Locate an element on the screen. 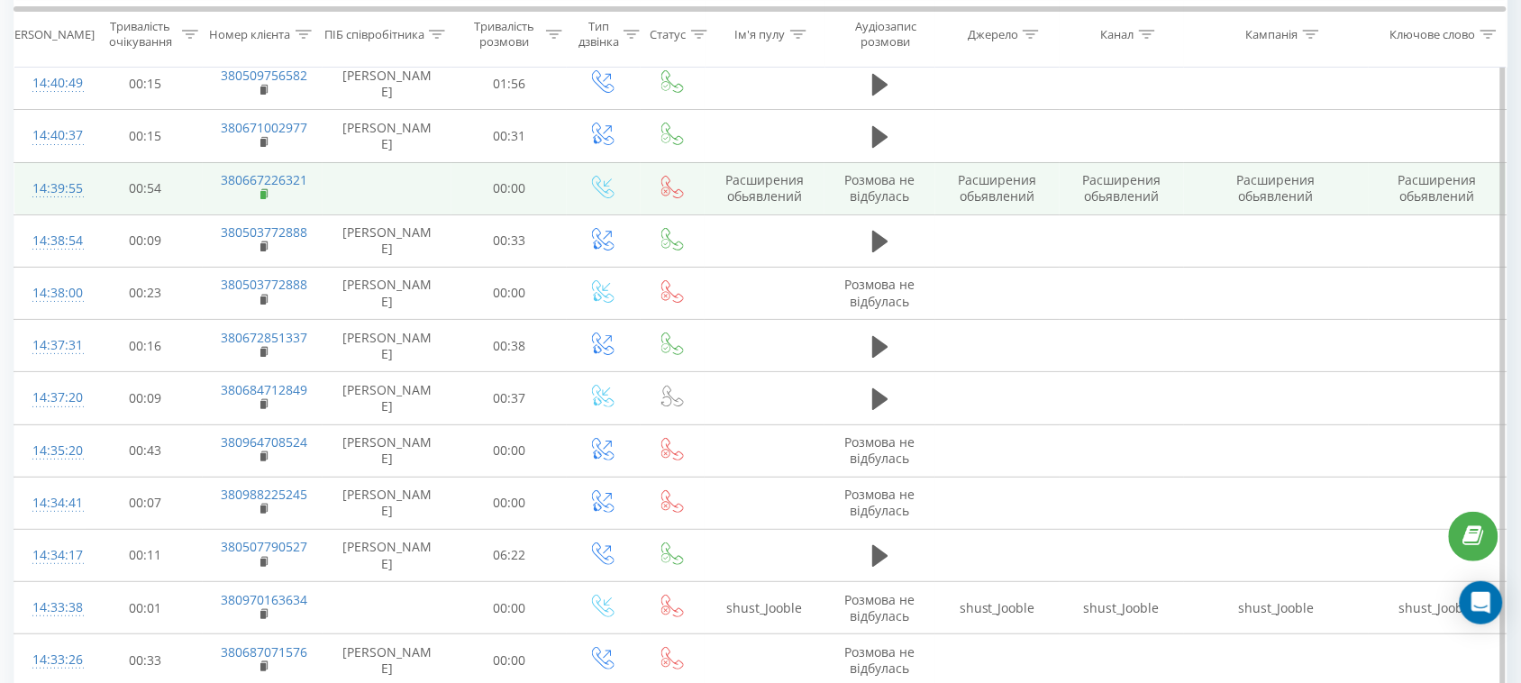 The width and height of the screenshot is (1521, 683). div: Тривалість розмови is located at coordinates (505, 34).